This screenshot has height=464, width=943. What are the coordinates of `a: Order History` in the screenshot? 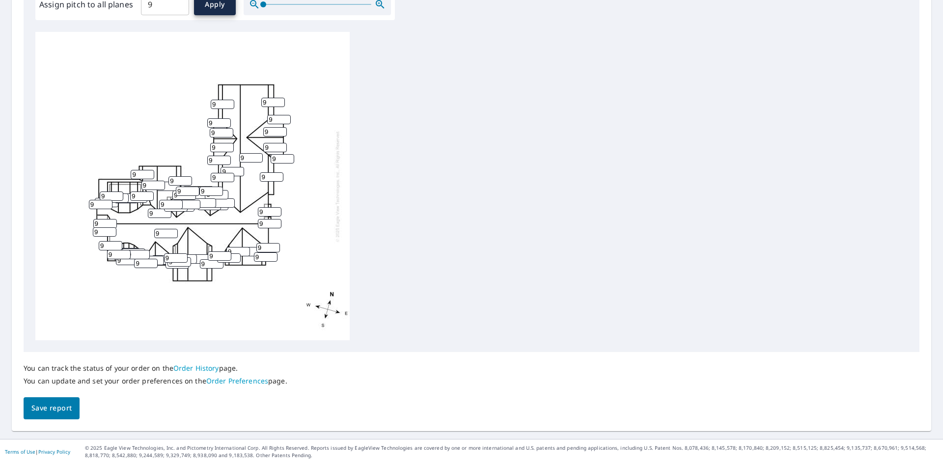 It's located at (196, 368).